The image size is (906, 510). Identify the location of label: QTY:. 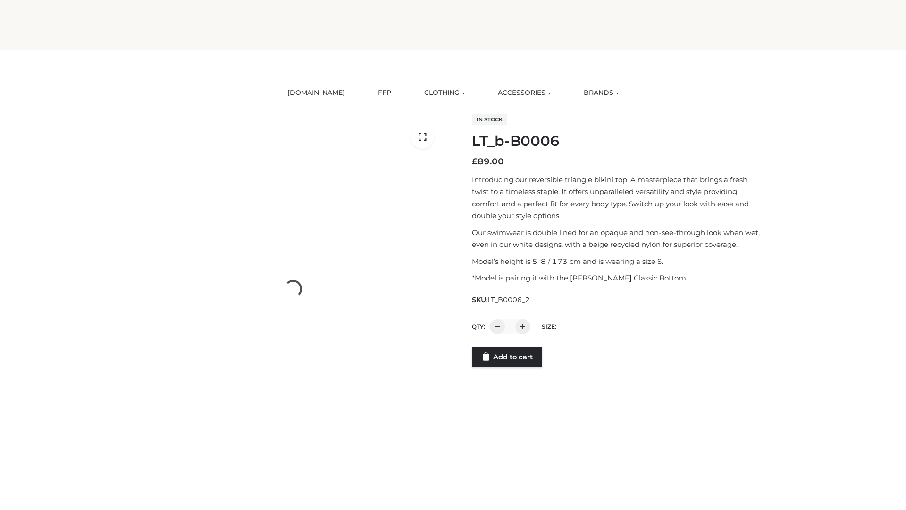
(479, 326).